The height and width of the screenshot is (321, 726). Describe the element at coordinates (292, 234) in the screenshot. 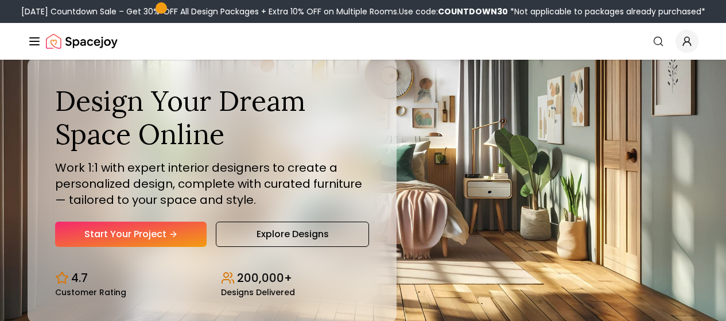

I see `a: Explore Designs` at that location.